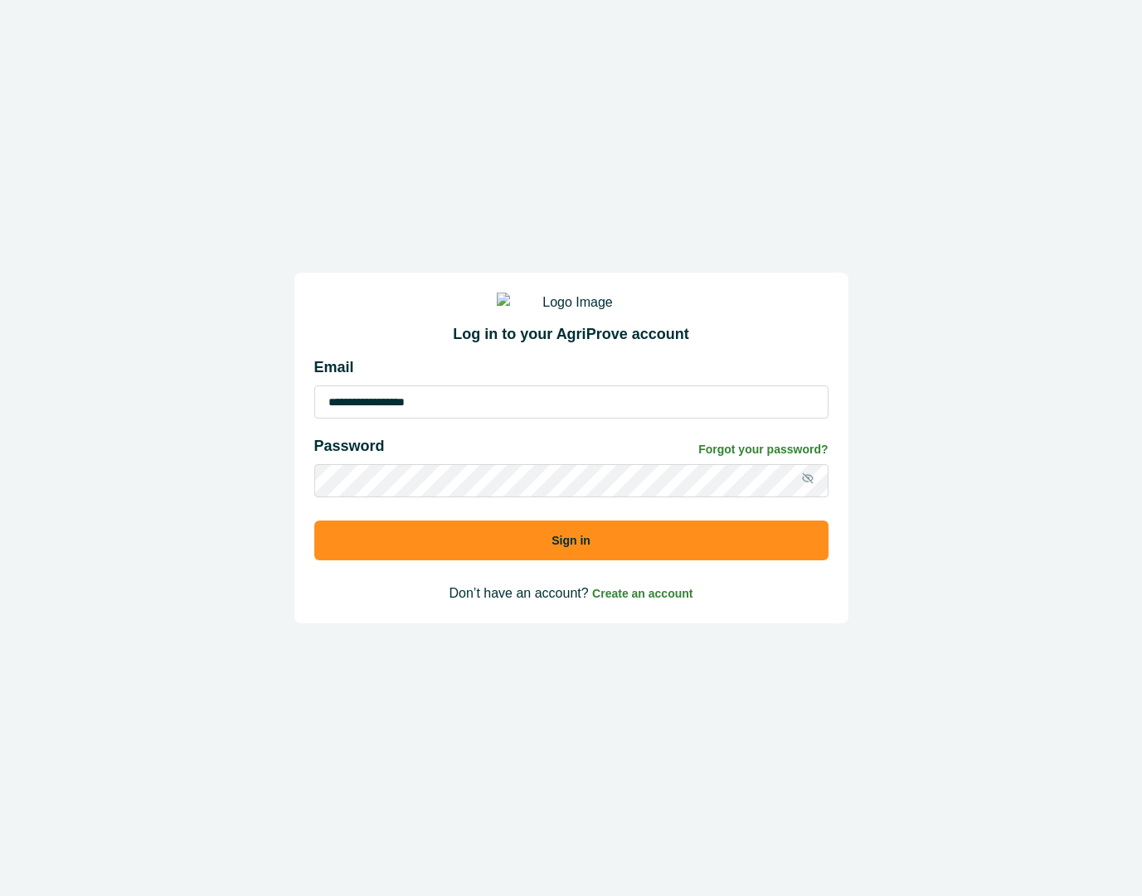 The width and height of the screenshot is (1142, 896). Describe the element at coordinates (349, 446) in the screenshot. I see `p: Password` at that location.